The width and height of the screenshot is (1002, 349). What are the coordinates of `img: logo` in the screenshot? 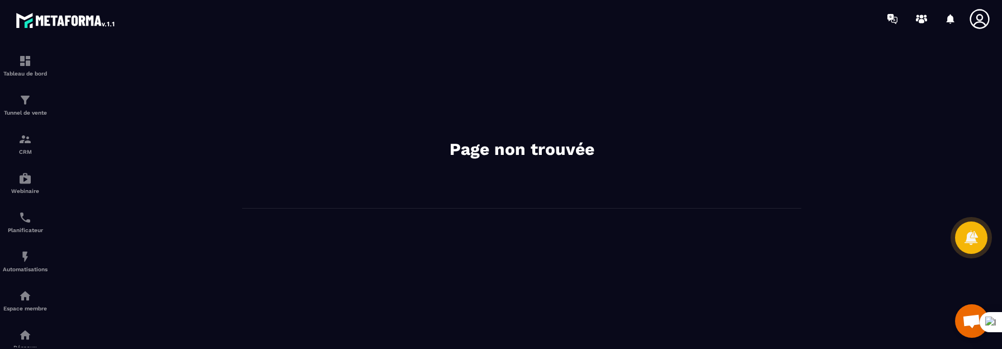 It's located at (66, 20).